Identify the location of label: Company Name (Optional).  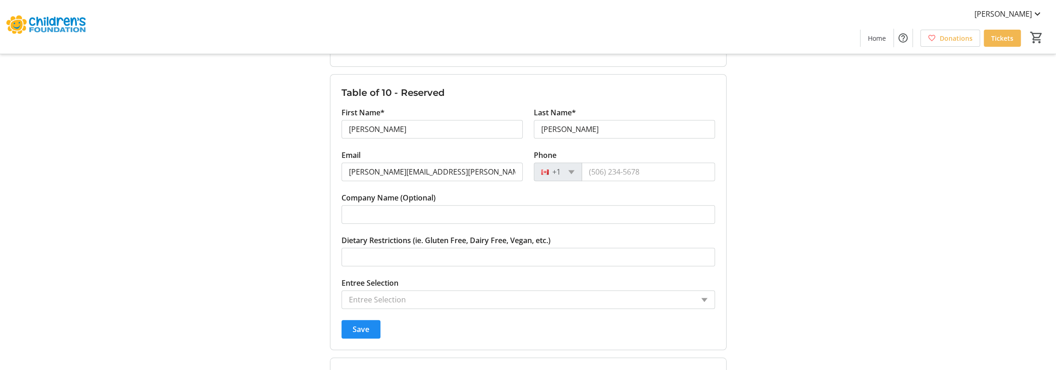
(388, 198).